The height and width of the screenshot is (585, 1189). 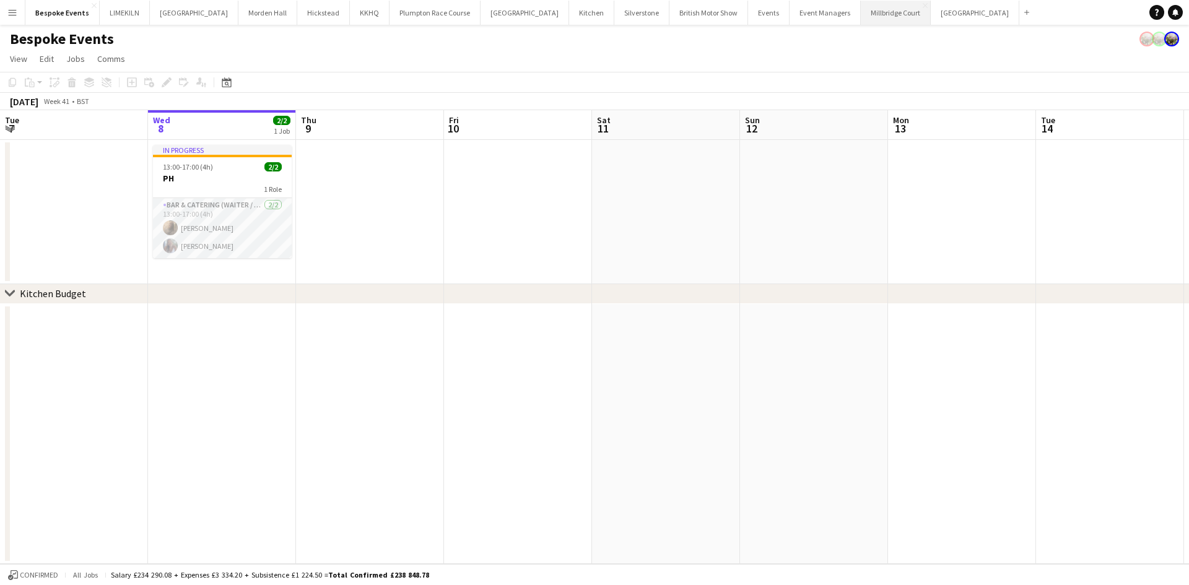 I want to click on button: Hickstead, so click(x=323, y=12).